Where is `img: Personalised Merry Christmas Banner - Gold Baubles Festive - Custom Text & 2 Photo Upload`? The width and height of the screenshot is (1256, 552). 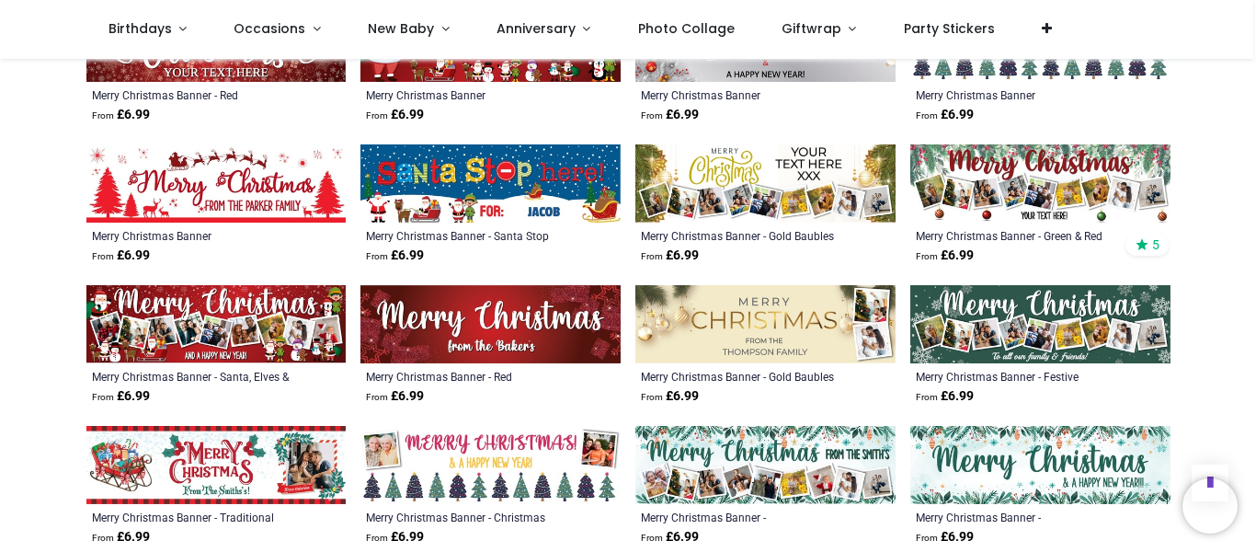
img: Personalised Merry Christmas Banner - Gold Baubles Festive - Custom Text & 2 Photo Upload is located at coordinates (765, 324).